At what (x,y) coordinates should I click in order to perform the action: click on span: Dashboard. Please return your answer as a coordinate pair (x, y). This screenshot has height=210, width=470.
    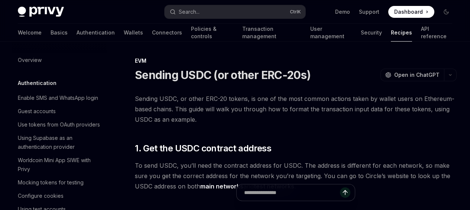
    Looking at the image, I should click on (409, 12).